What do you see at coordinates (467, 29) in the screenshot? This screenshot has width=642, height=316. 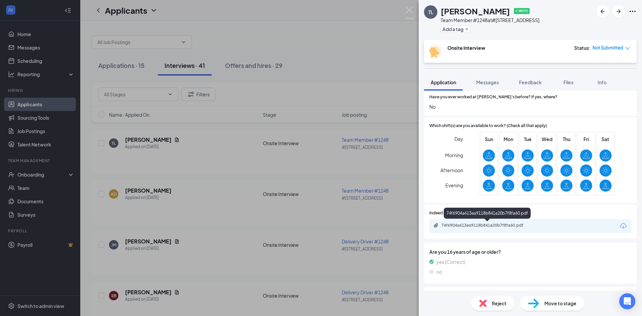 I see `svg: Plus` at bounding box center [467, 29].